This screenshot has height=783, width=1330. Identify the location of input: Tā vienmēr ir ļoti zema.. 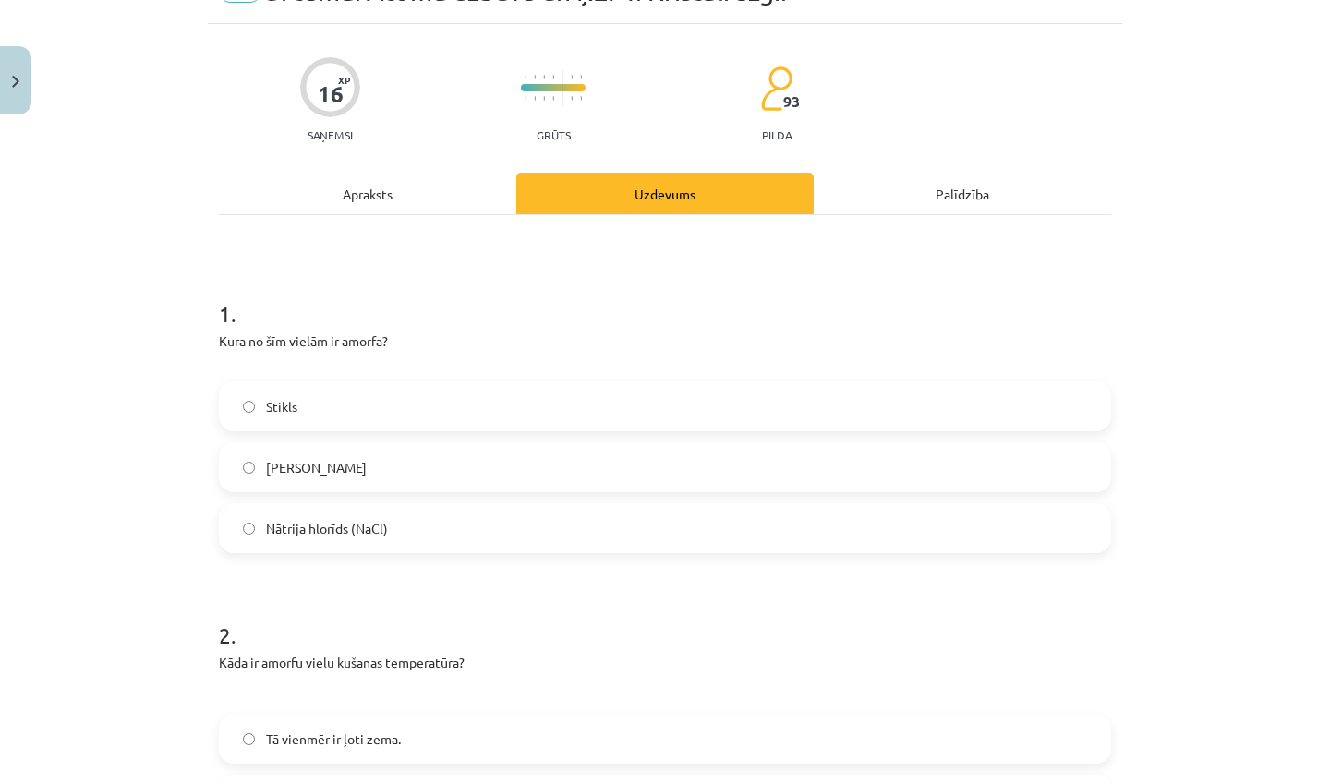
(248, 739).